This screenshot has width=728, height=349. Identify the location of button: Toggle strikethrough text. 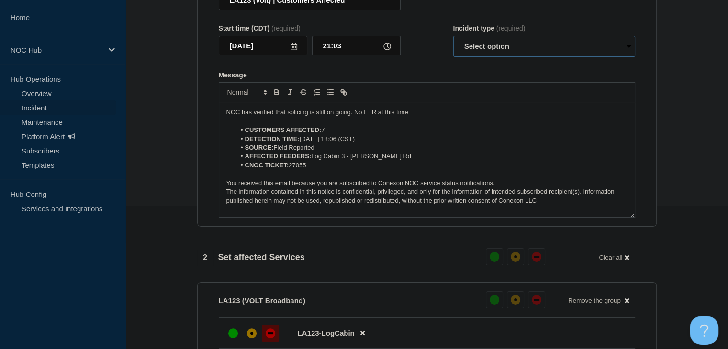
(303, 92).